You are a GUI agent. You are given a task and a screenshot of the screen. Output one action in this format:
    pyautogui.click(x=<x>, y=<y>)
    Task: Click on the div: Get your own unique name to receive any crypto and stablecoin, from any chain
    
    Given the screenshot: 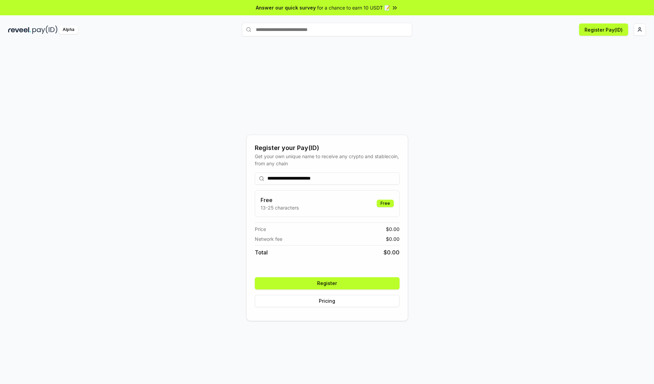 What is the action you would take?
    pyautogui.click(x=327, y=160)
    